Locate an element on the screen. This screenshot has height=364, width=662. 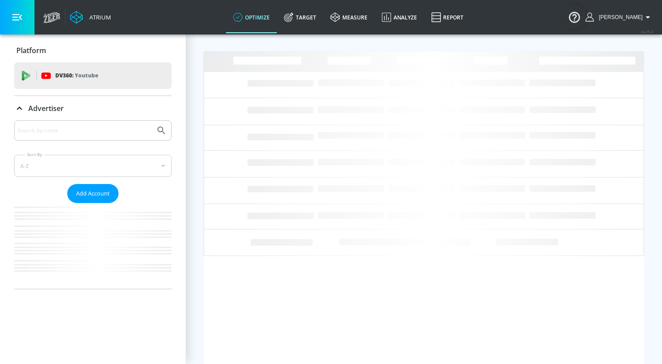
a: Target is located at coordinates (300, 17).